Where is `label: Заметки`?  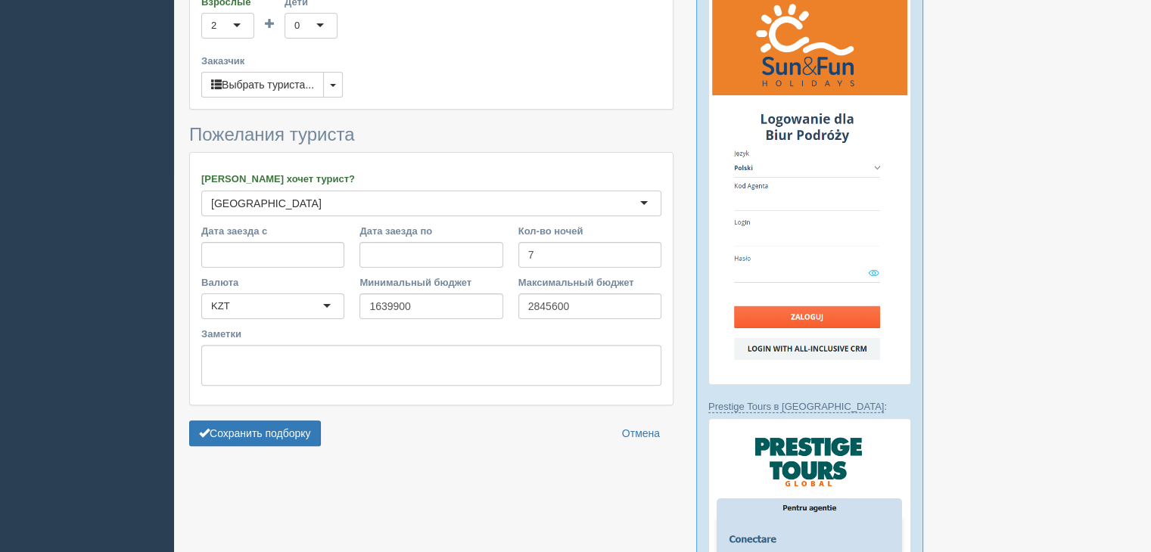
label: Заметки is located at coordinates (431, 334).